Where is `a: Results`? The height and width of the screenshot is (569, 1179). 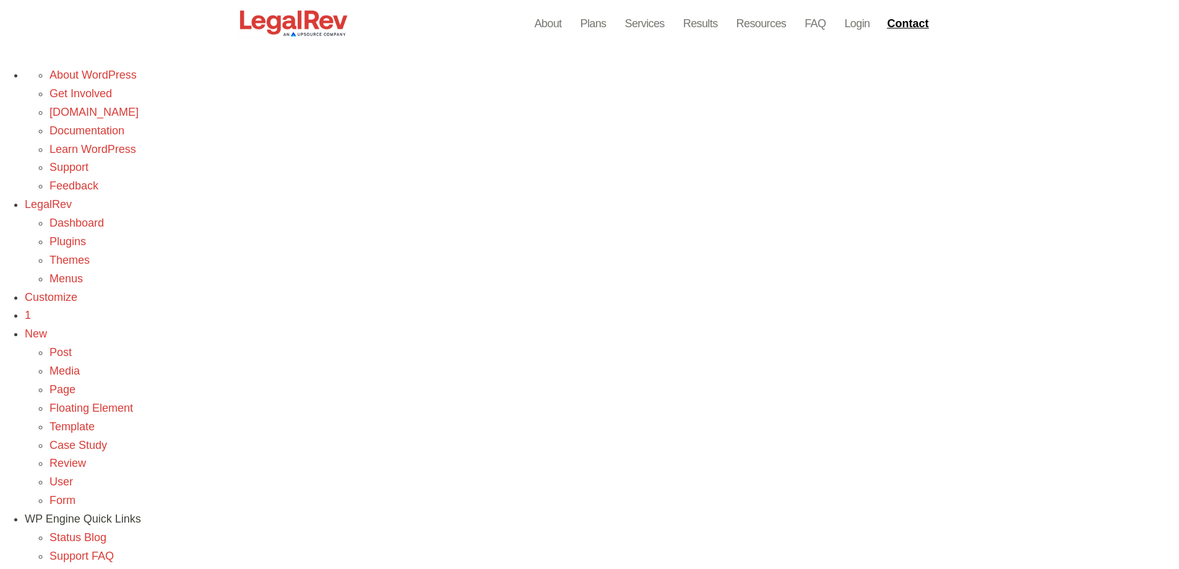
a: Results is located at coordinates (701, 24).